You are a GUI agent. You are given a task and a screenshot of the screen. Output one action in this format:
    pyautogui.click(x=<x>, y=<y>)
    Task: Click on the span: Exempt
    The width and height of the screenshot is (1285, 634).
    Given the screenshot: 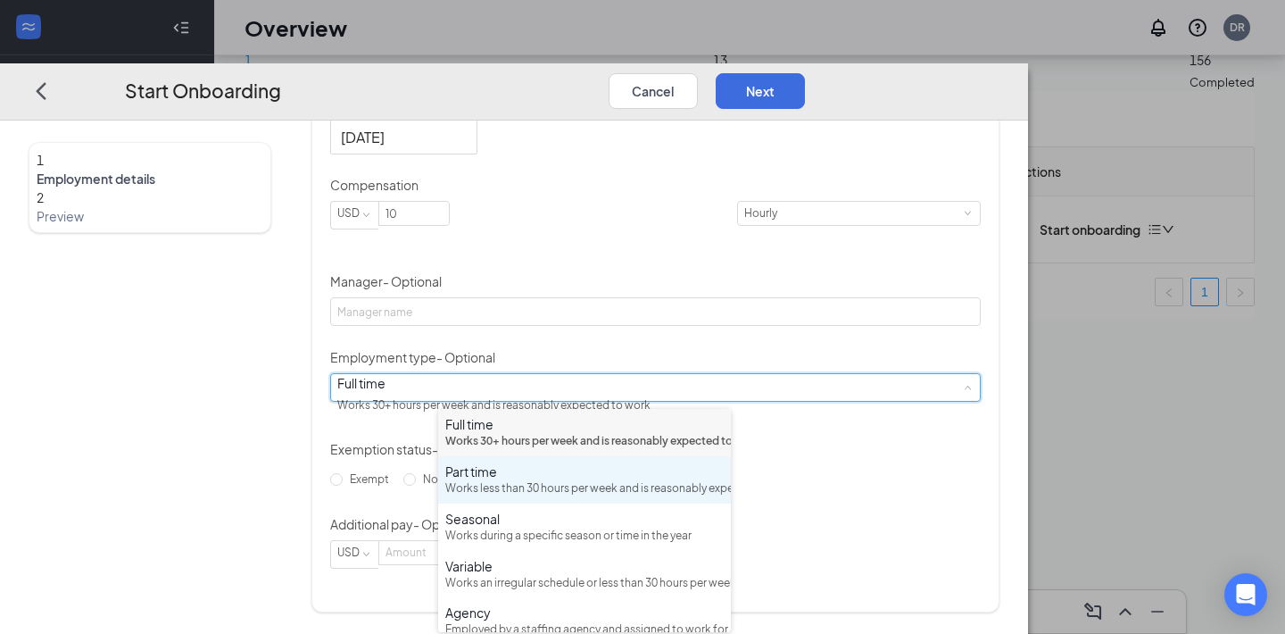 What is the action you would take?
    pyautogui.click(x=370, y=478)
    